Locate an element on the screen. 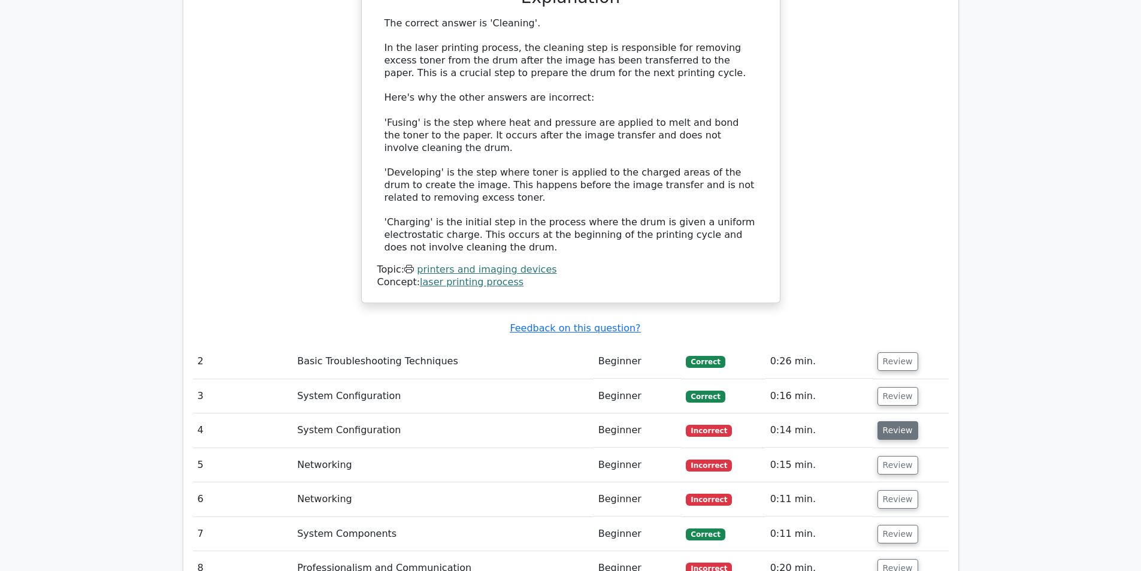  div: Concept: is located at coordinates (571, 282).